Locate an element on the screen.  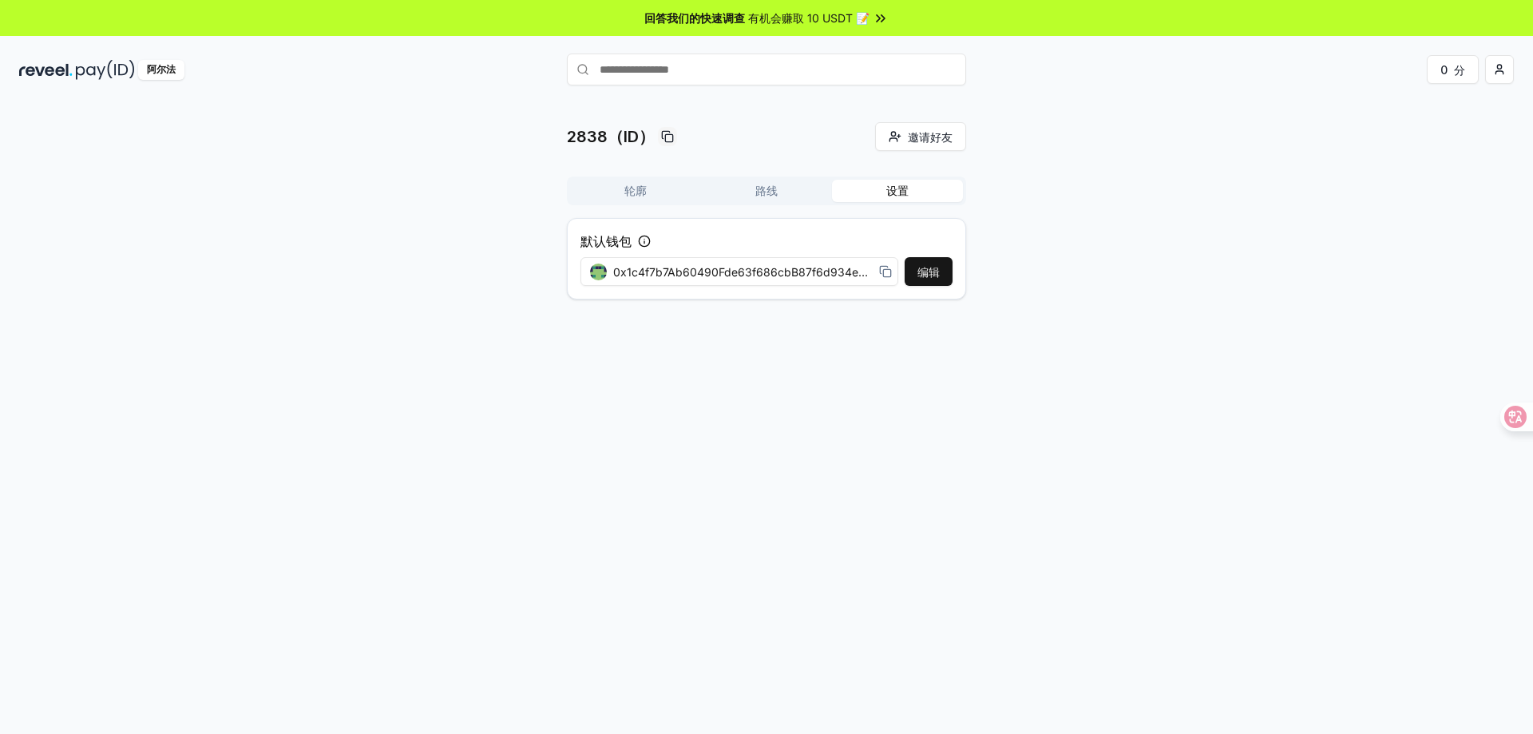
img: 揭示黑暗 is located at coordinates (46, 69).